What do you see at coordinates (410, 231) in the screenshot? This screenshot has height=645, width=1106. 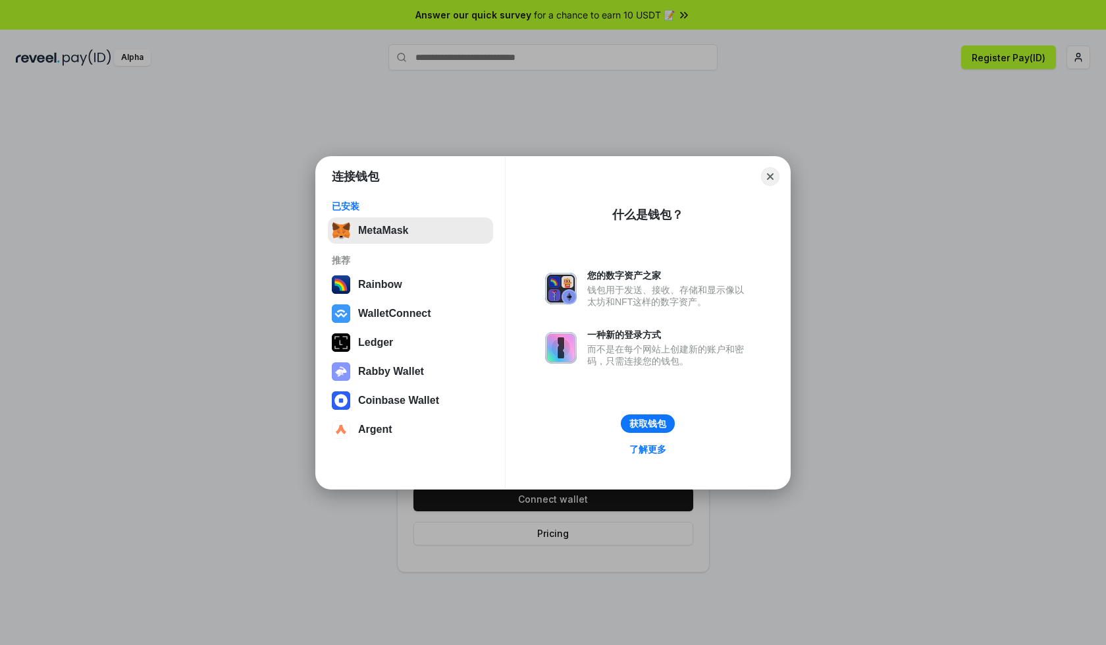 I see `button: MetaMask` at bounding box center [410, 231].